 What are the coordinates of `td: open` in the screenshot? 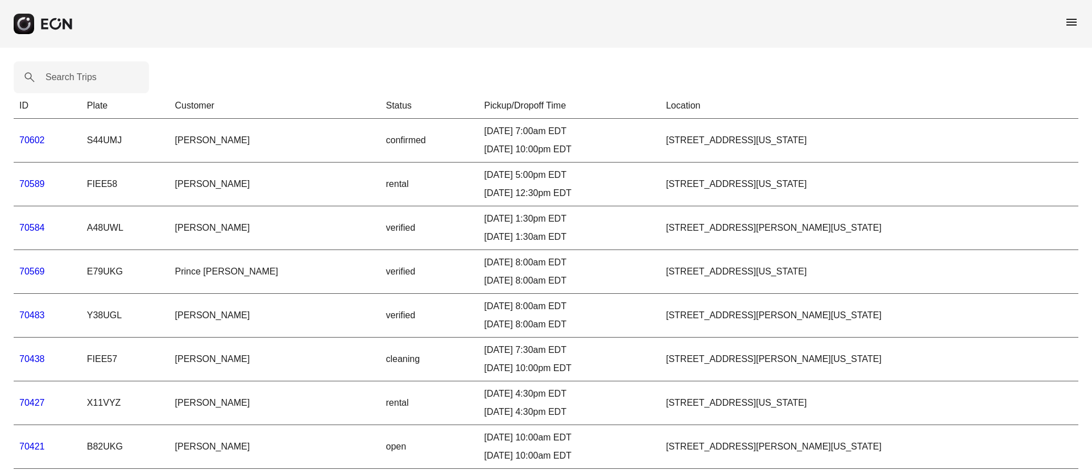 It's located at (429, 447).